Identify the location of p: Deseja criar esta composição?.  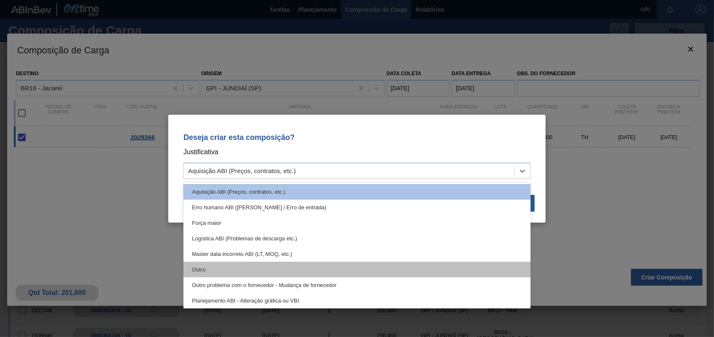
(357, 138).